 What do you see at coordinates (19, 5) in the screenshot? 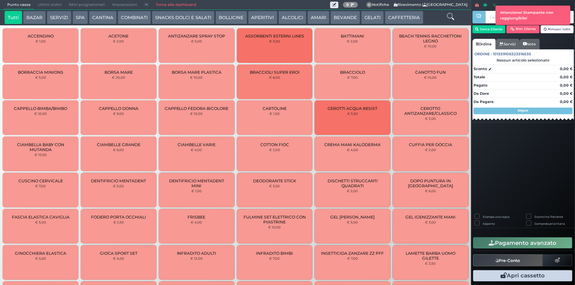
I see `span: Punto cassa` at bounding box center [19, 5].